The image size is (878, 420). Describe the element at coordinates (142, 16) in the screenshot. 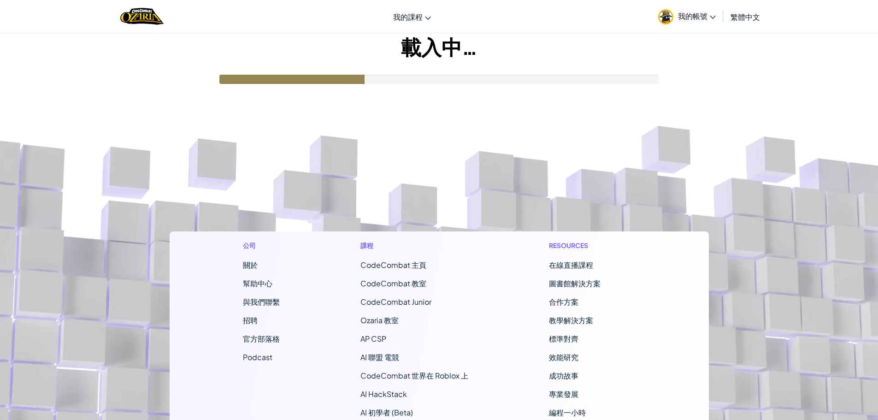

I see `a: Ozaria by CodeCombat logo` at that location.